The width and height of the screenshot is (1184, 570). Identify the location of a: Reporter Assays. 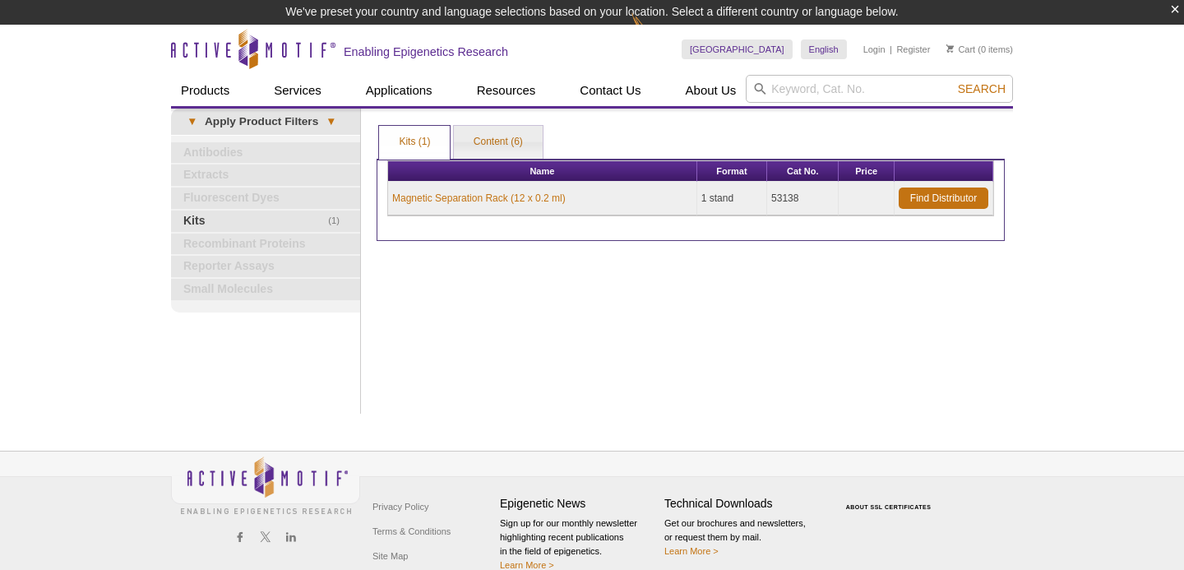
(266, 266).